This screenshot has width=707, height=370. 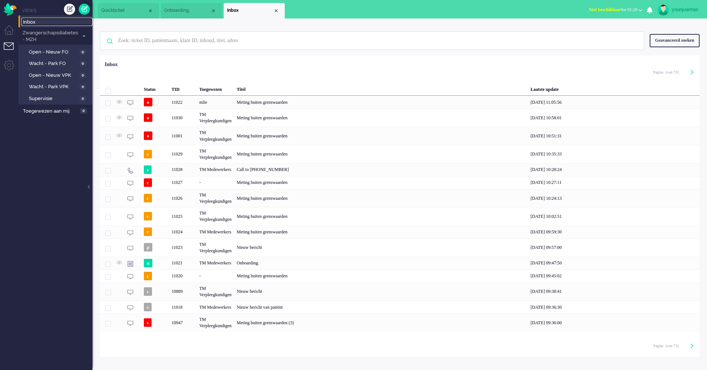 I want to click on div: 10947, so click(x=400, y=323).